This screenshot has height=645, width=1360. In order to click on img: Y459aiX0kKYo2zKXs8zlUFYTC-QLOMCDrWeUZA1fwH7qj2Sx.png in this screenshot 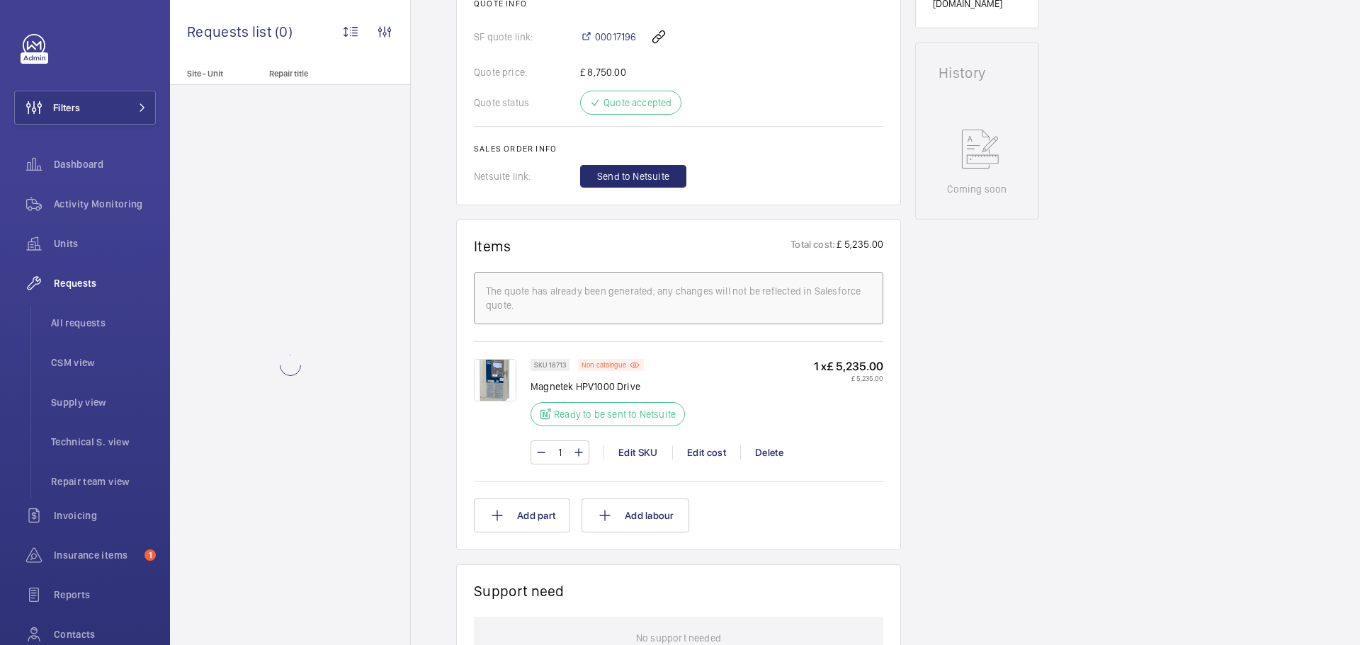, I will do `click(495, 380)`.